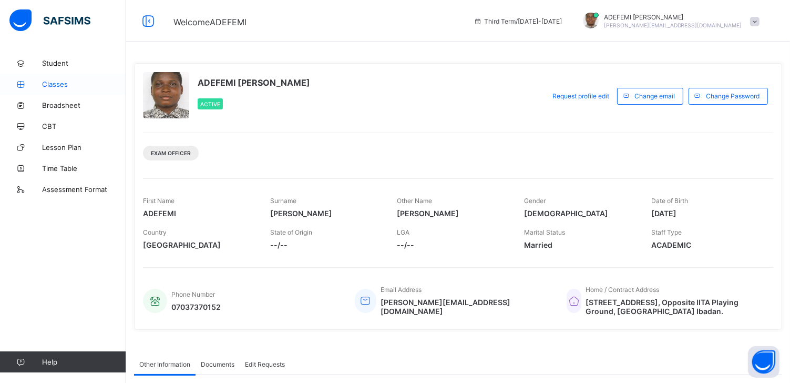 This screenshot has height=383, width=790. I want to click on span: ACADEMIC, so click(707, 244).